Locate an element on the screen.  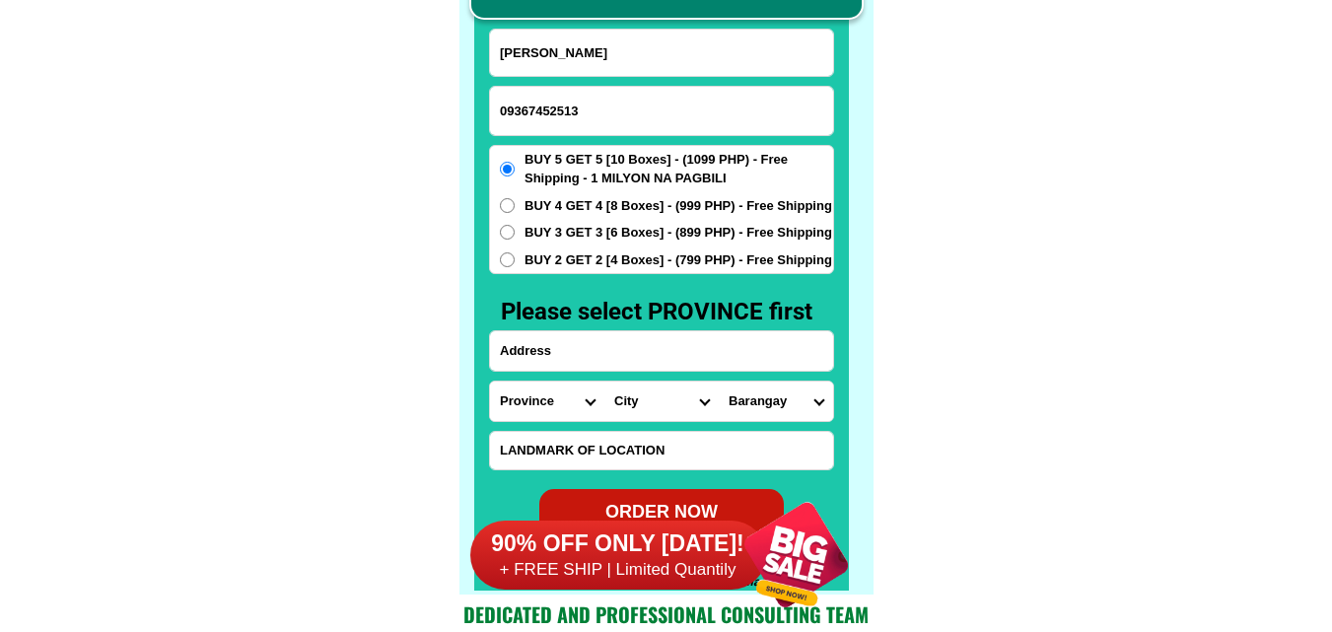
input: Input LANDMARKOFLOCATION is located at coordinates (662, 451).